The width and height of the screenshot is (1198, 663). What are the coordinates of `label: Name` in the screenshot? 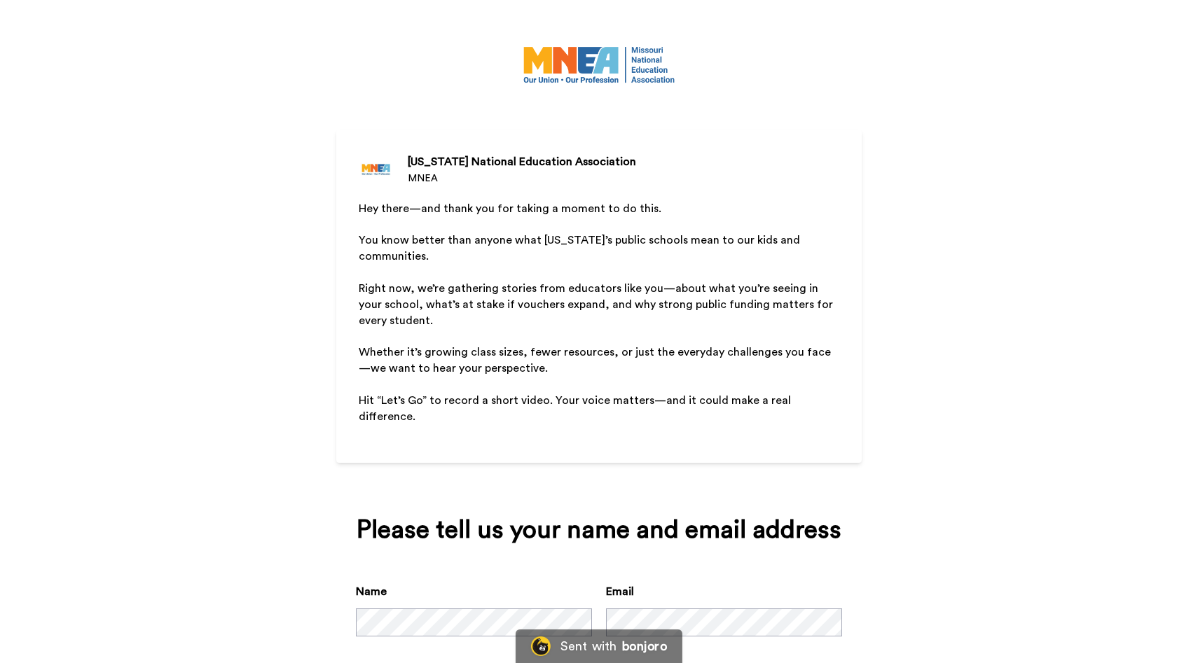 It's located at (371, 592).